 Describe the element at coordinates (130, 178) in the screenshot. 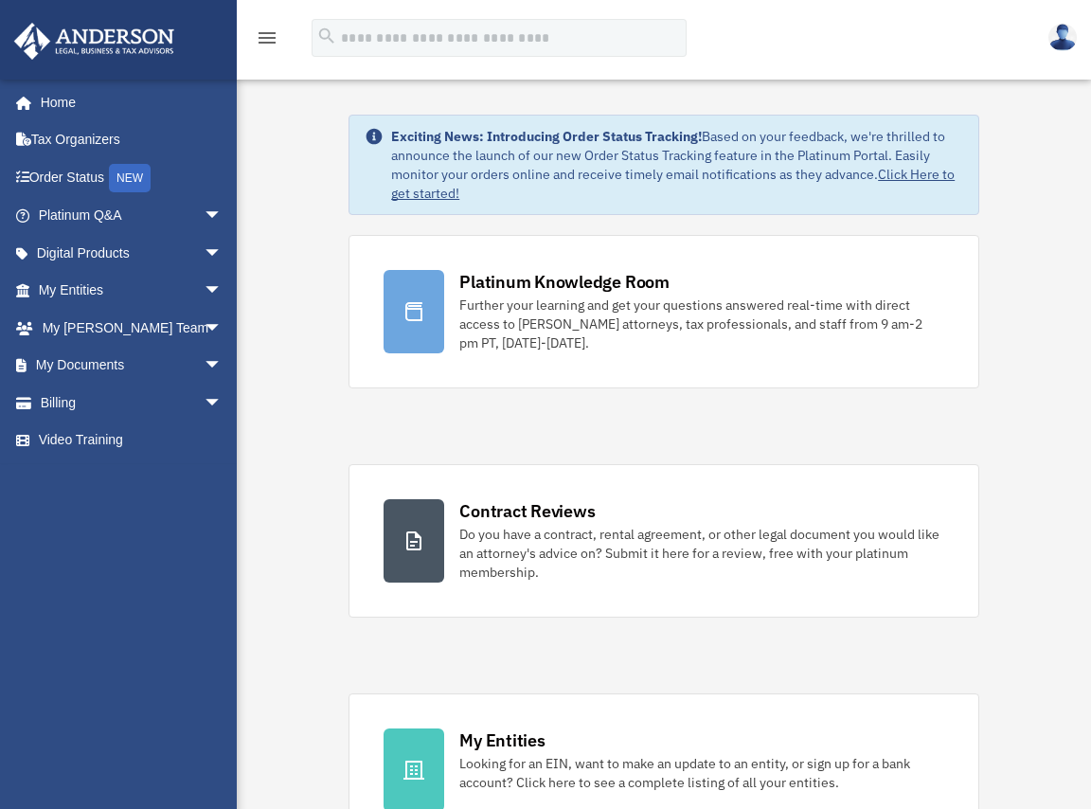

I see `div: NEW` at that location.